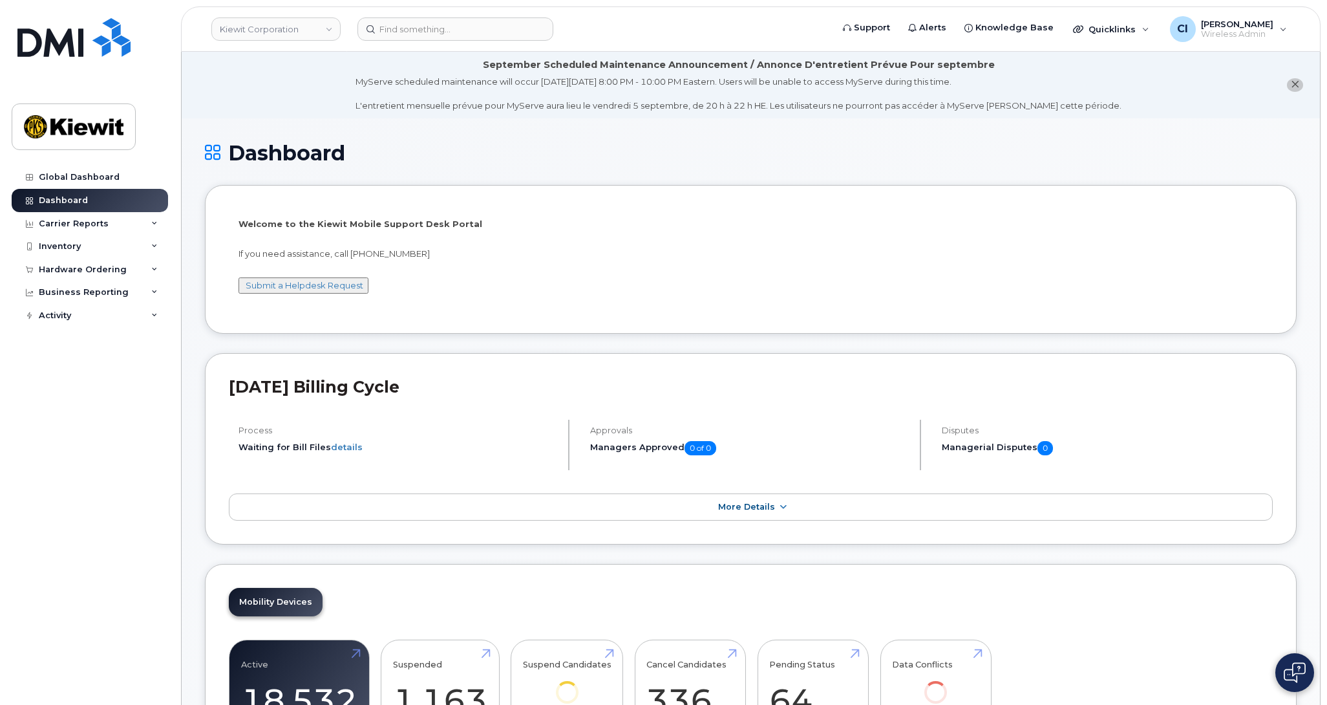 The image size is (1327, 705). Describe the element at coordinates (749, 448) in the screenshot. I see `h5: Managers Approved` at that location.